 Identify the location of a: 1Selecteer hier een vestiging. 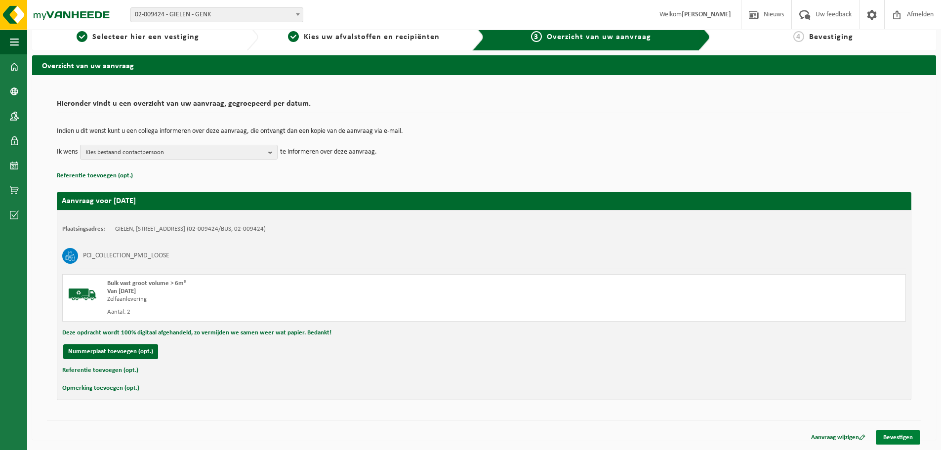
(138, 37).